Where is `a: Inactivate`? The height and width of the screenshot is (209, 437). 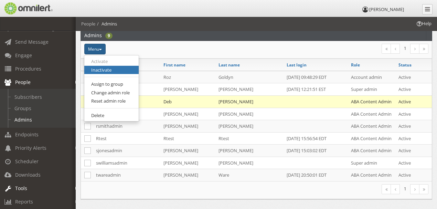 a: Inactivate is located at coordinates (112, 70).